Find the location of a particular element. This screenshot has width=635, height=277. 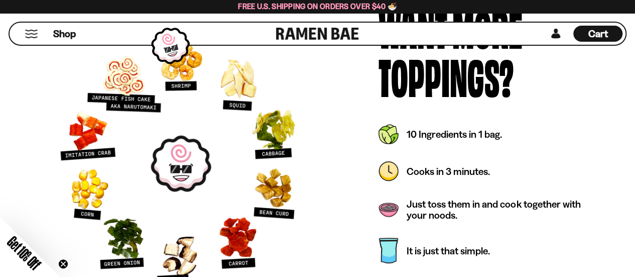

button: Close teaser is located at coordinates (63, 264).